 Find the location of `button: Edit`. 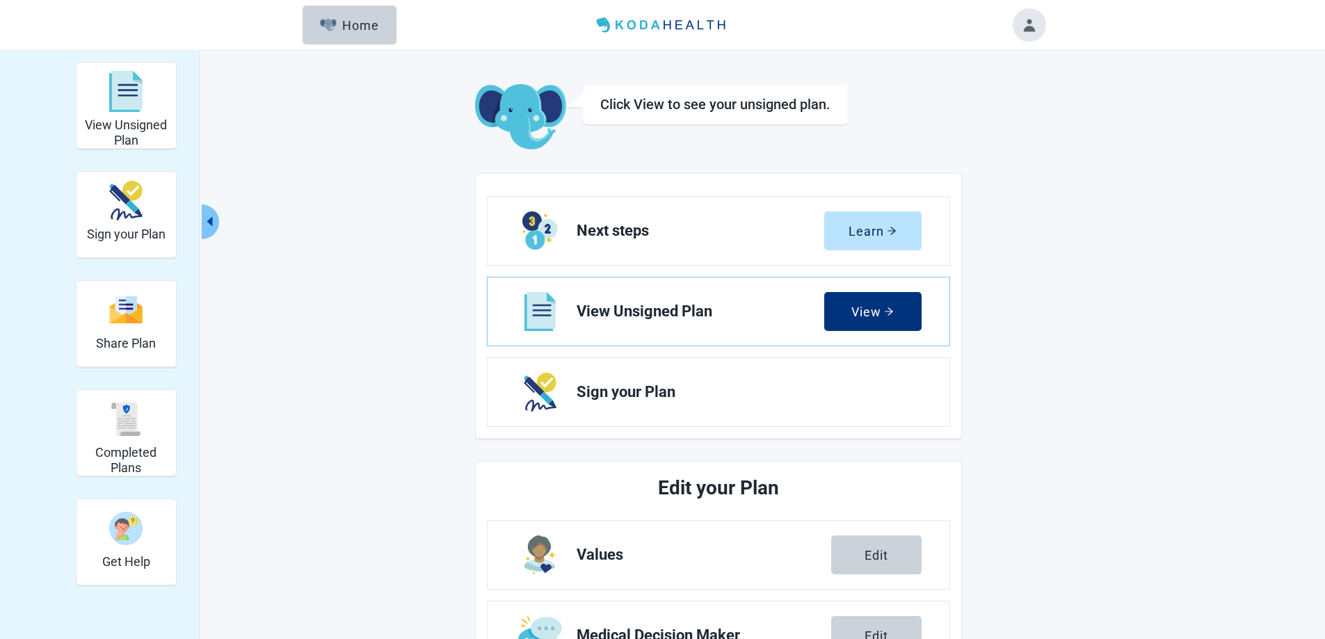

button: Edit is located at coordinates (877, 555).